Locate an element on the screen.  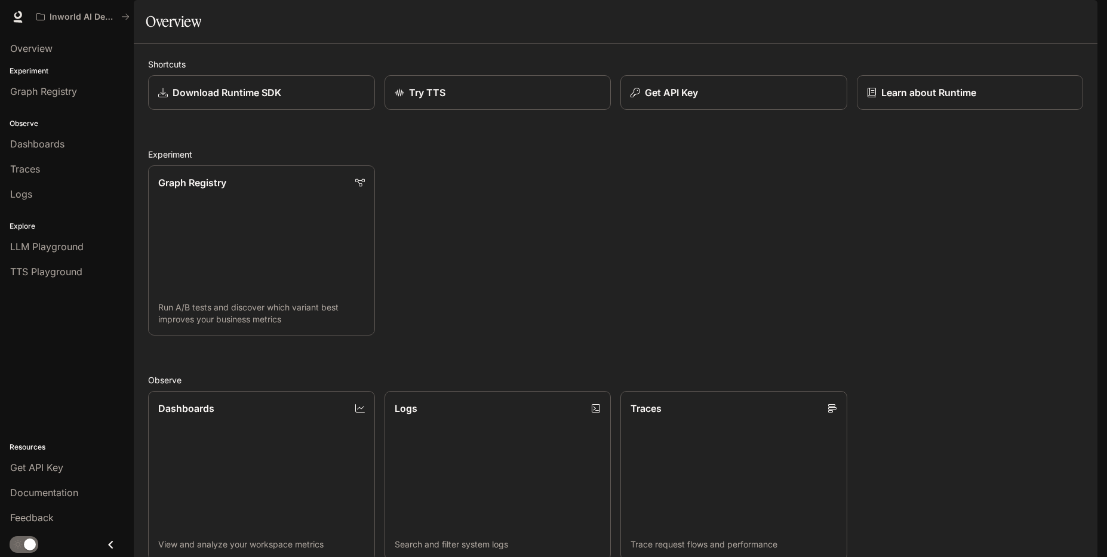
button: Get API Key is located at coordinates (734, 93).